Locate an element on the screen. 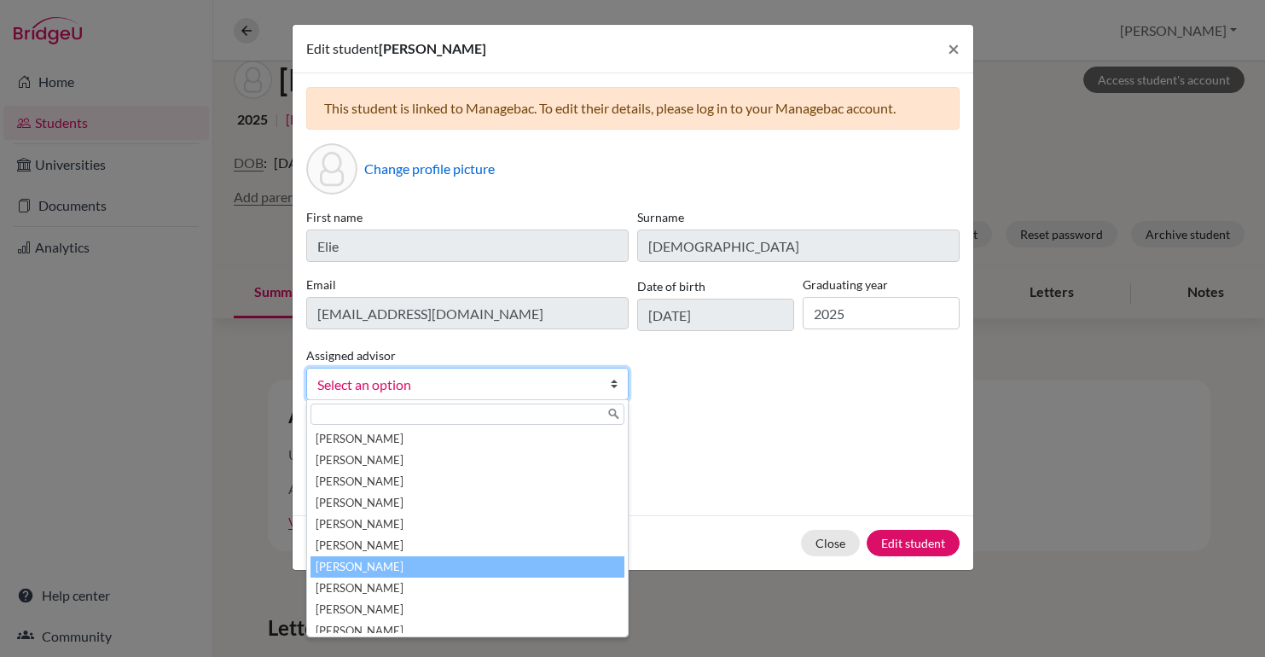 The width and height of the screenshot is (1265, 657). label: Date of birth is located at coordinates (671, 286).